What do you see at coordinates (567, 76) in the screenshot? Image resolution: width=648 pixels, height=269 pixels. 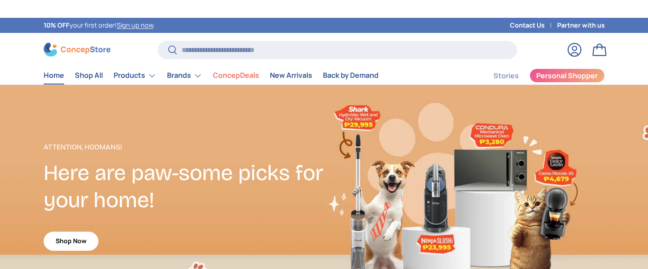 I see `a: Personal Shopper` at bounding box center [567, 76].